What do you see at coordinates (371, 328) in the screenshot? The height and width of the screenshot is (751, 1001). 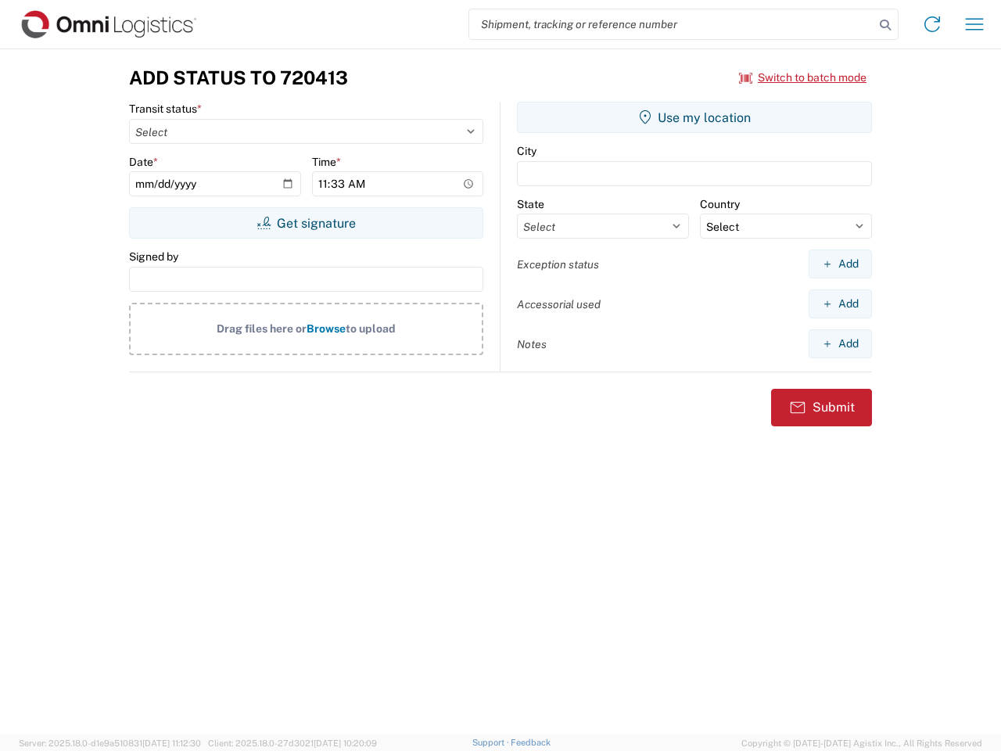 I see `span: to upload` at bounding box center [371, 328].